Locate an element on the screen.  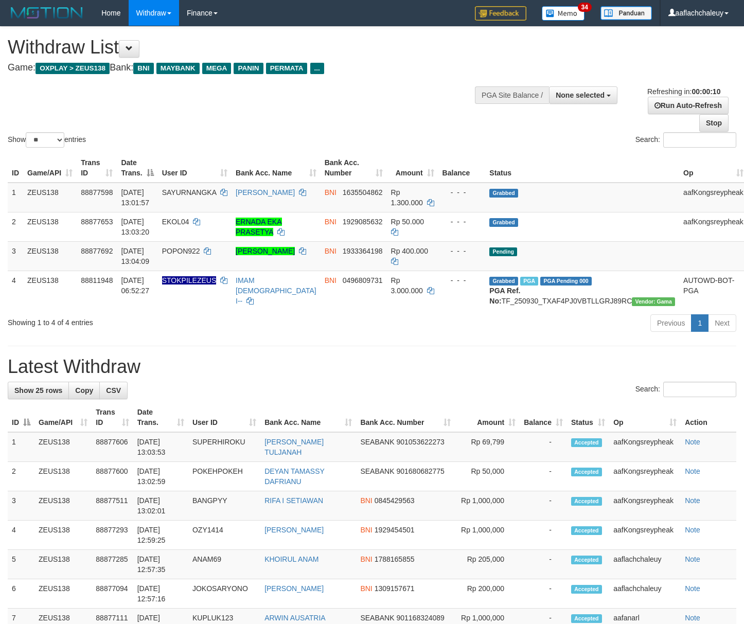
span: Copy 901168324089 to clipboard is located at coordinates (420, 618).